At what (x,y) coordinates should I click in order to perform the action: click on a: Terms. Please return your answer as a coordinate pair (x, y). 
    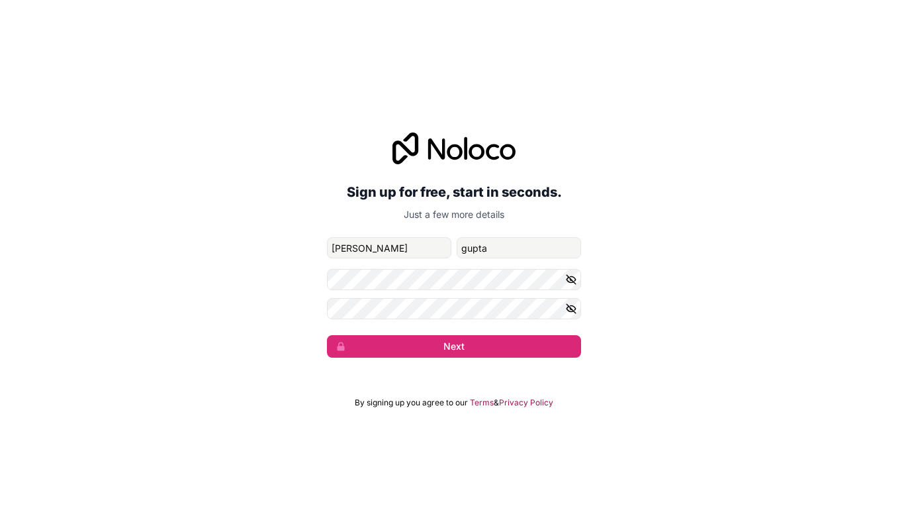
    Looking at the image, I should click on (482, 403).